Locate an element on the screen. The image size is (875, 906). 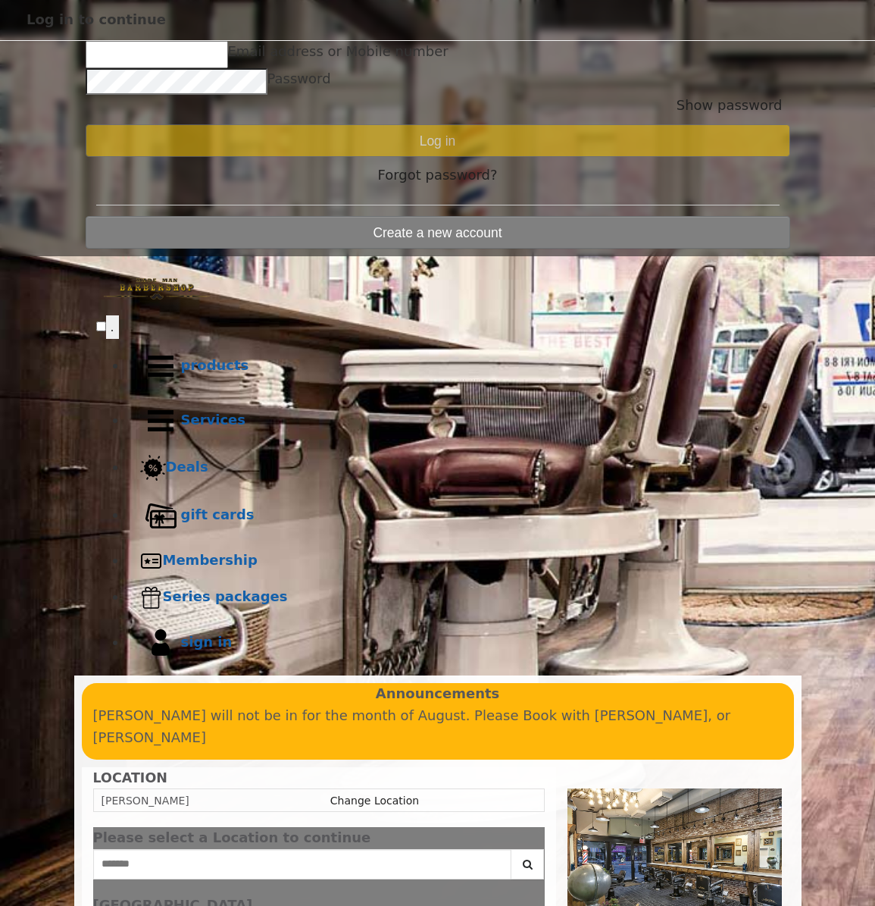
span: Log in to continue is located at coordinates (96, 19).